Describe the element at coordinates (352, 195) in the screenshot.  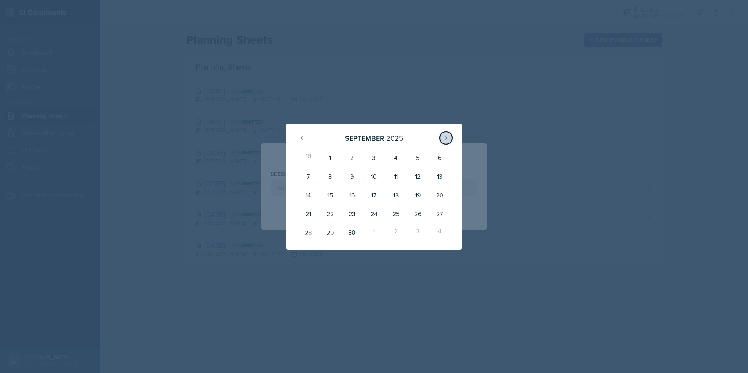
I see `div: 16` at that location.